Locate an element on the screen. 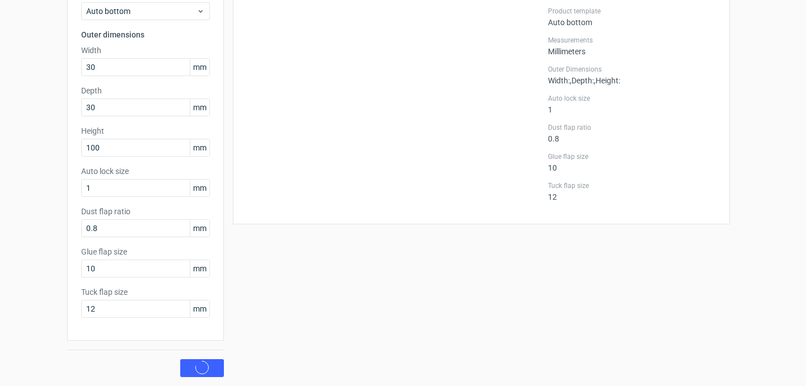 The height and width of the screenshot is (386, 806). span: Width : is located at coordinates (559, 81).